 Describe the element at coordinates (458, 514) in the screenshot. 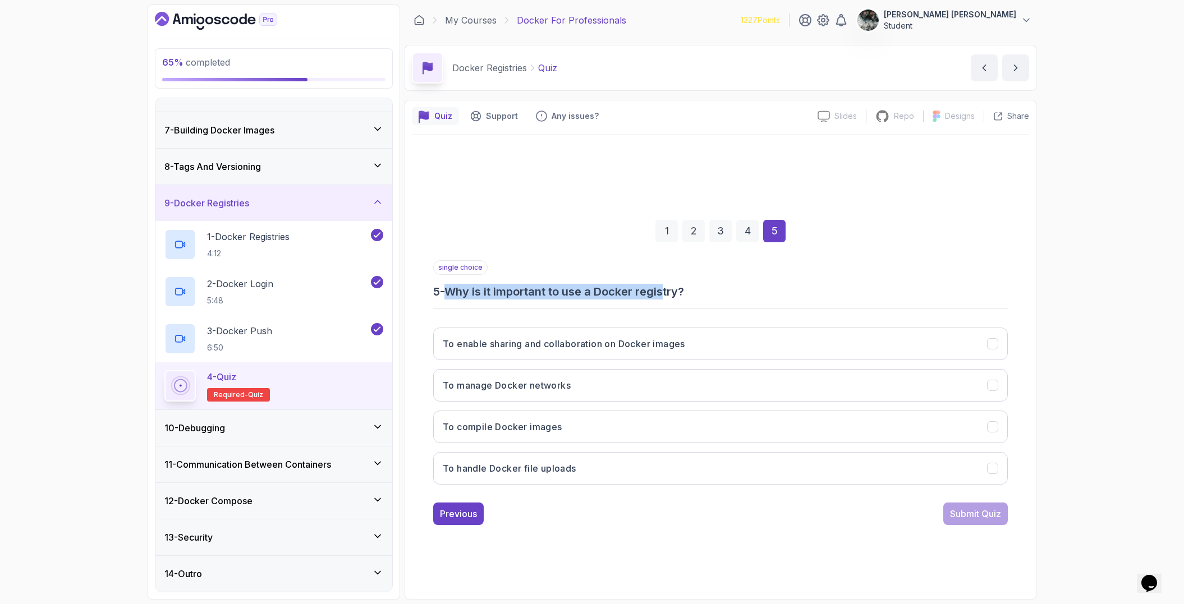

I see `button: Previous` at that location.